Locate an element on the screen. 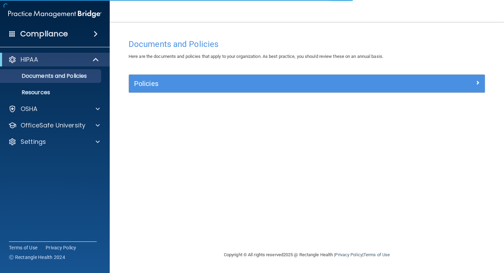 Image resolution: width=504 pixels, height=273 pixels. a: HIPAA is located at coordinates (54, 60).